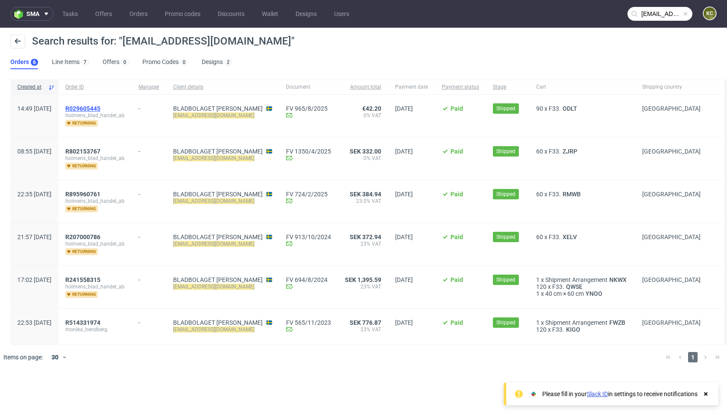  Describe the element at coordinates (54, 357) in the screenshot. I see `div: 30` at that location.